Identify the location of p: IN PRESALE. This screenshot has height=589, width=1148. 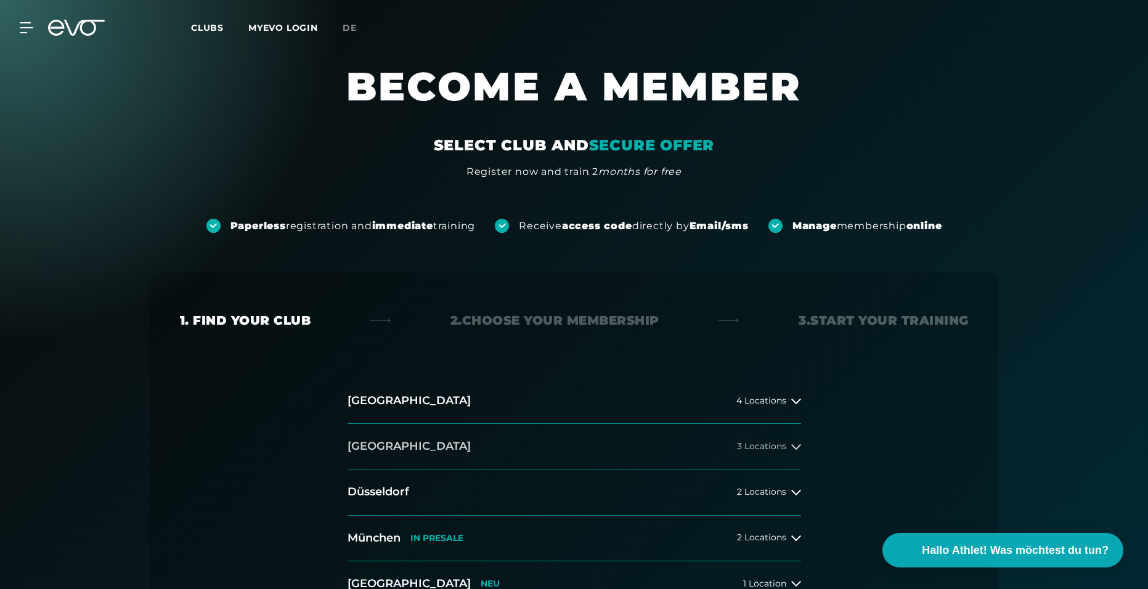
(437, 538).